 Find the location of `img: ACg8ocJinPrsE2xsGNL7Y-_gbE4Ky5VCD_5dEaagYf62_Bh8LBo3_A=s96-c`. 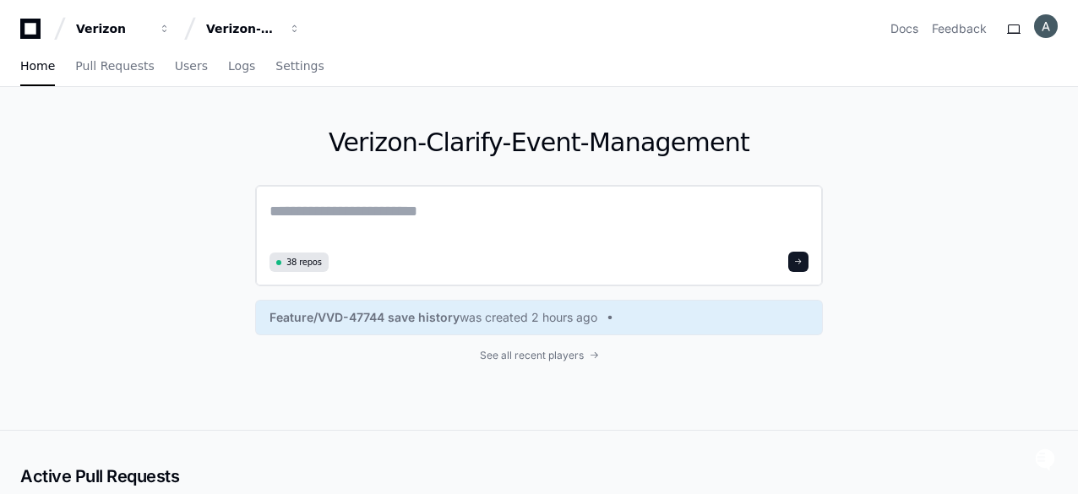

img: ACg8ocJinPrsE2xsGNL7Y-_gbE4Ky5VCD_5dEaagYf62_Bh8LBo3_A=s96-c is located at coordinates (1046, 26).